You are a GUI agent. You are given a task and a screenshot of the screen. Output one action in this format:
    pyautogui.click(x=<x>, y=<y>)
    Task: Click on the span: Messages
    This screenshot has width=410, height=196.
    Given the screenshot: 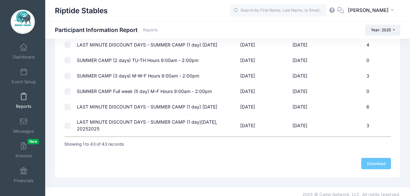 What is the action you would take?
    pyautogui.click(x=24, y=131)
    